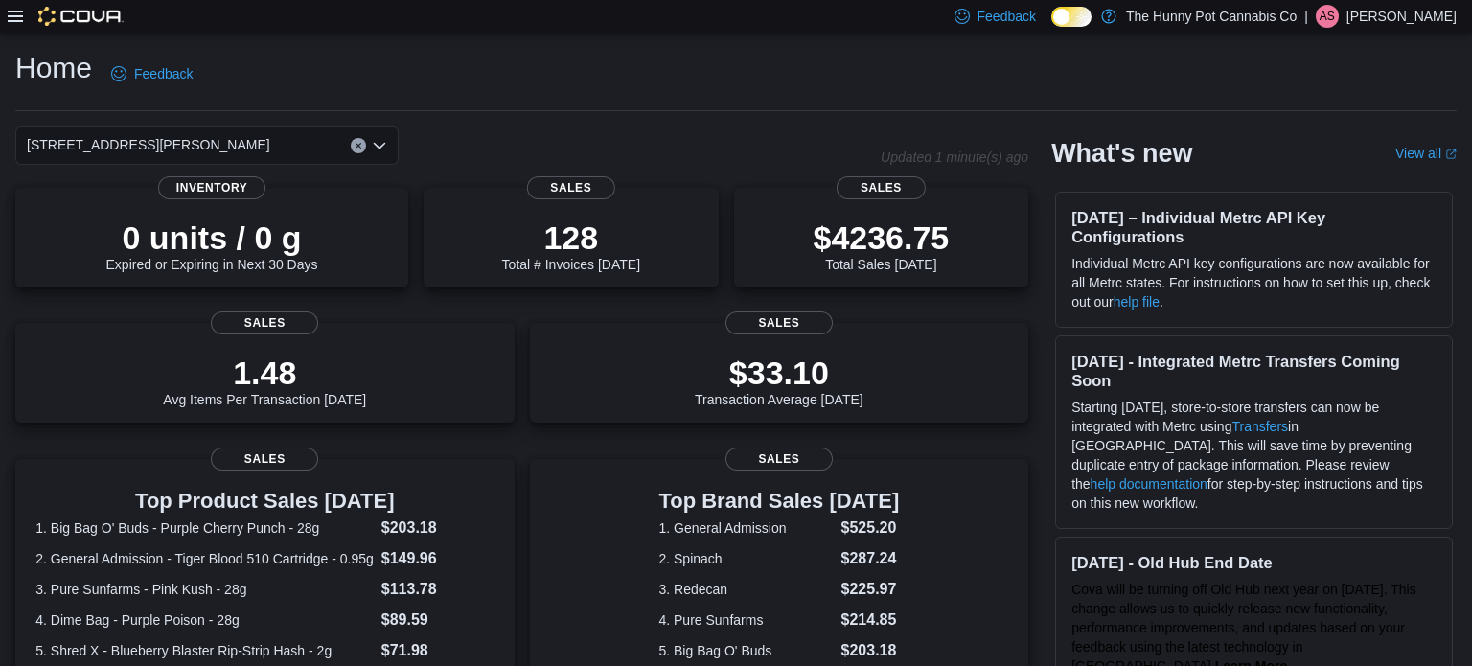 The image size is (1472, 666). What do you see at coordinates (881, 238) in the screenshot?
I see `p: $4236.75` at bounding box center [881, 238].